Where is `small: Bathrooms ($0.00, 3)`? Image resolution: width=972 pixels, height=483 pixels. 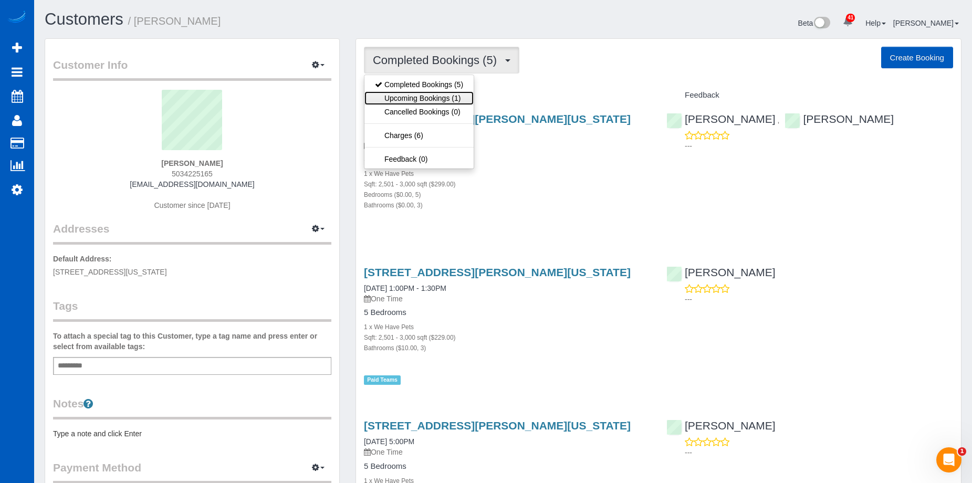
small: Bathrooms ($0.00, 3) is located at coordinates (393, 205).